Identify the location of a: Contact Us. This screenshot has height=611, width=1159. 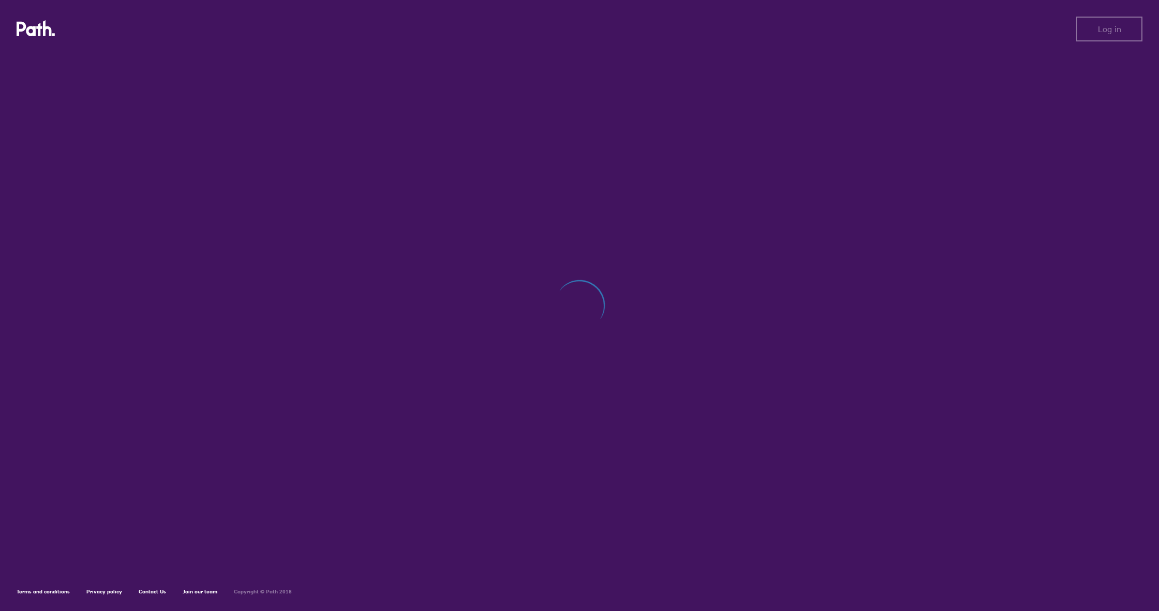
(152, 591).